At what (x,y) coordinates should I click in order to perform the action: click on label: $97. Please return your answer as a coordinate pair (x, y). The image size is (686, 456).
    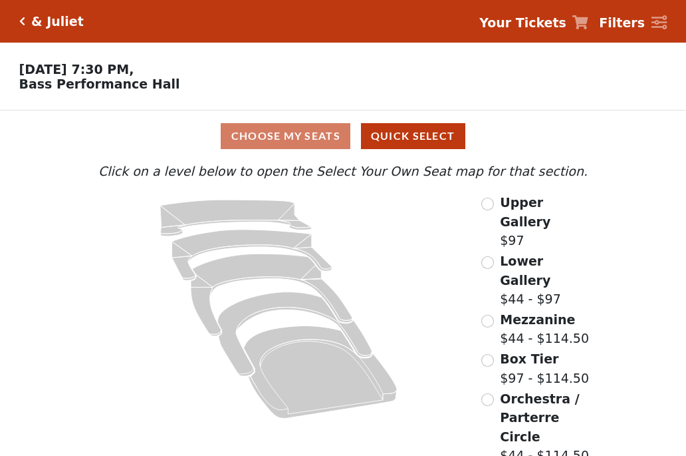
    Looking at the image, I should click on (545, 221).